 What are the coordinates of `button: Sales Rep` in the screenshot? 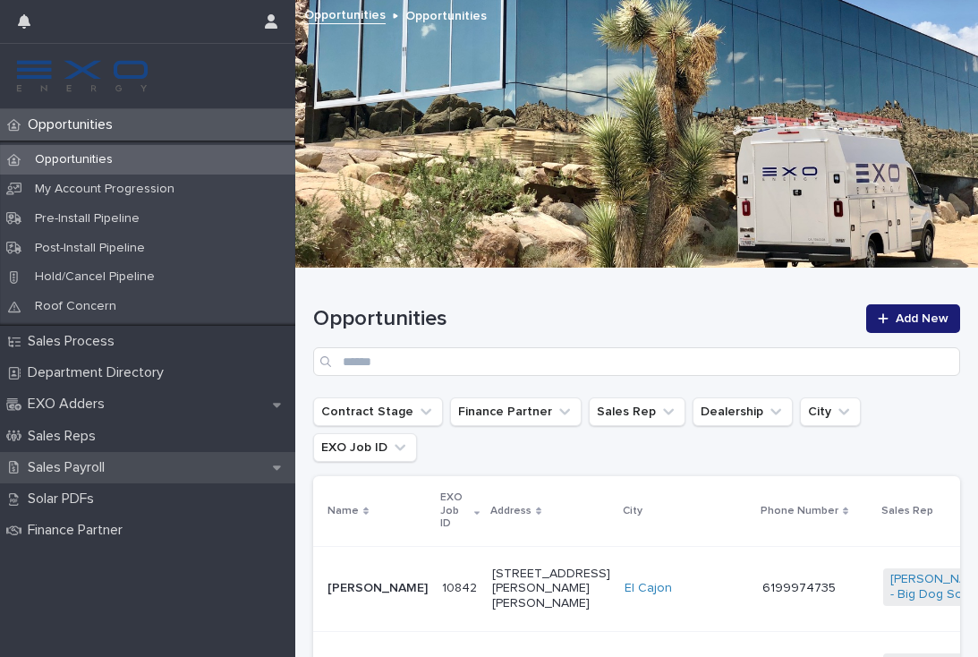 It's located at (637, 412).